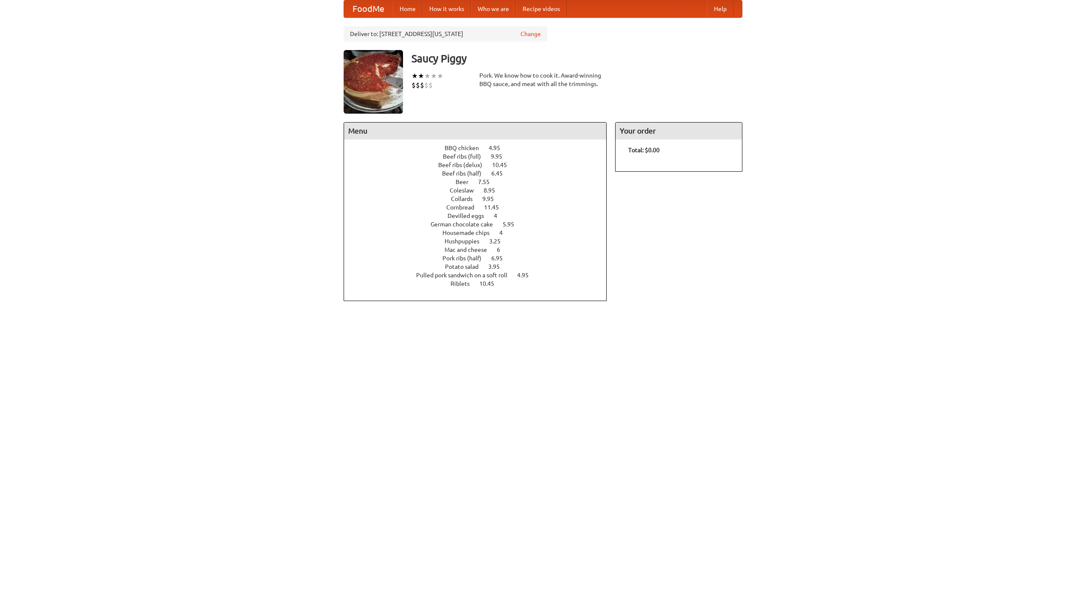  Describe the element at coordinates (503, 250) in the screenshot. I see `span: 6` at that location.